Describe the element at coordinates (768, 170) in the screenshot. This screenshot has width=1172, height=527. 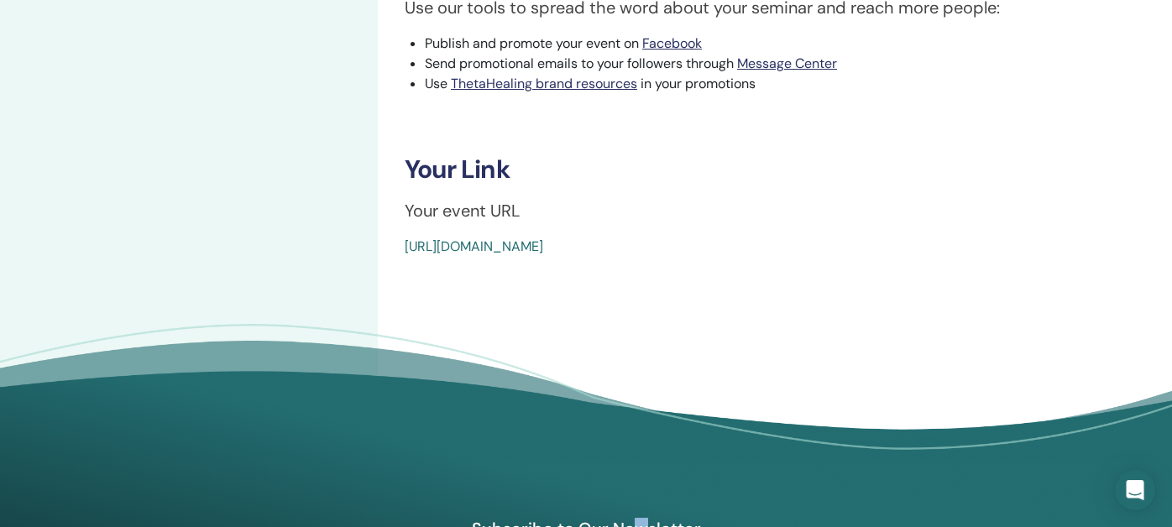
I see `h3: Your Link` at that location.